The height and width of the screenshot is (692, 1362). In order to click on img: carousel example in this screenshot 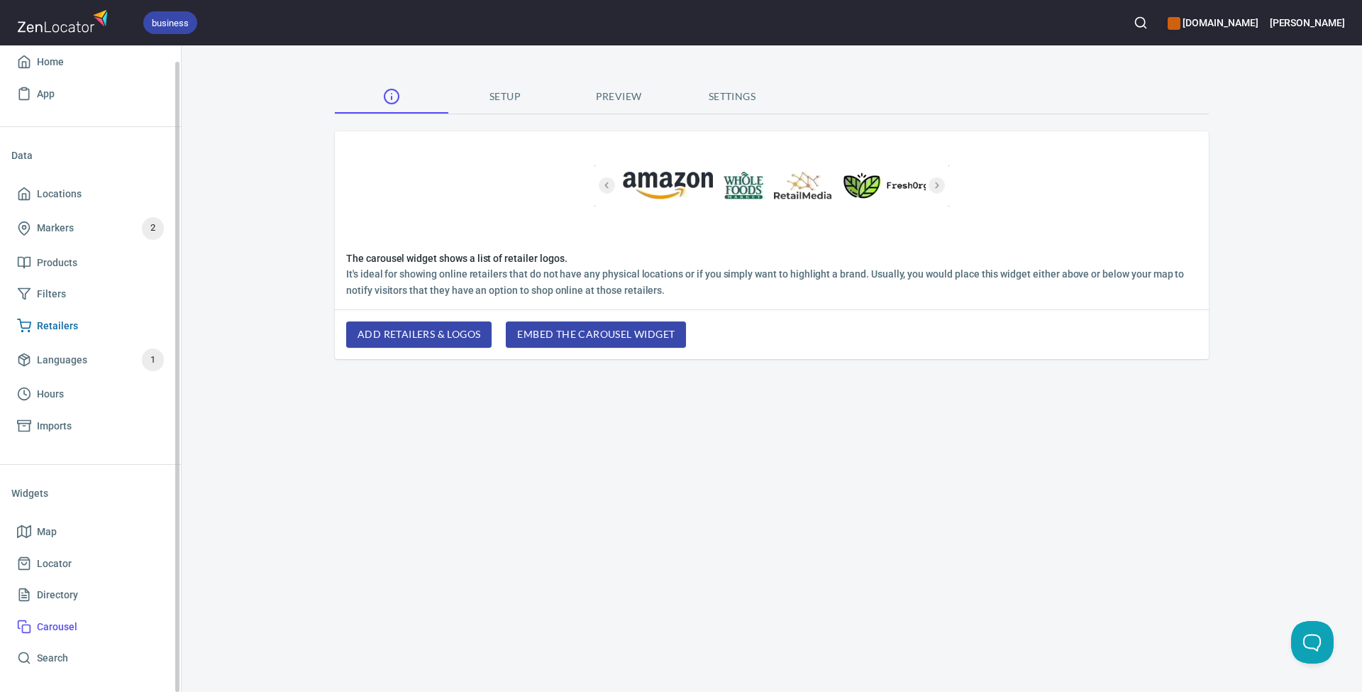, I will do `click(772, 186)`.